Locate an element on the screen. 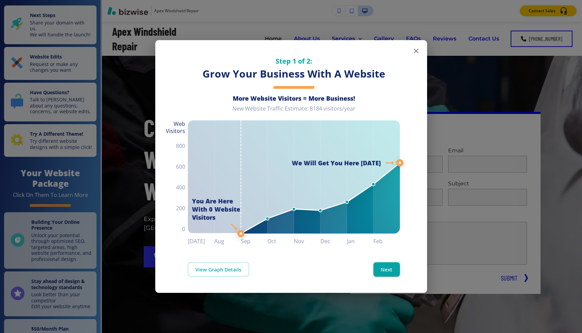 This screenshot has width=582, height=333. h6: Oct is located at coordinates (281, 241).